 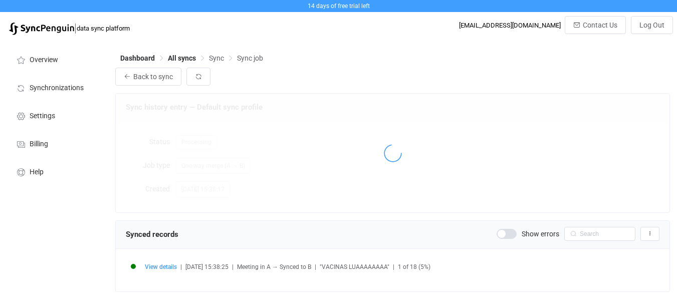 I want to click on a: |data sync platform, so click(x=69, y=28).